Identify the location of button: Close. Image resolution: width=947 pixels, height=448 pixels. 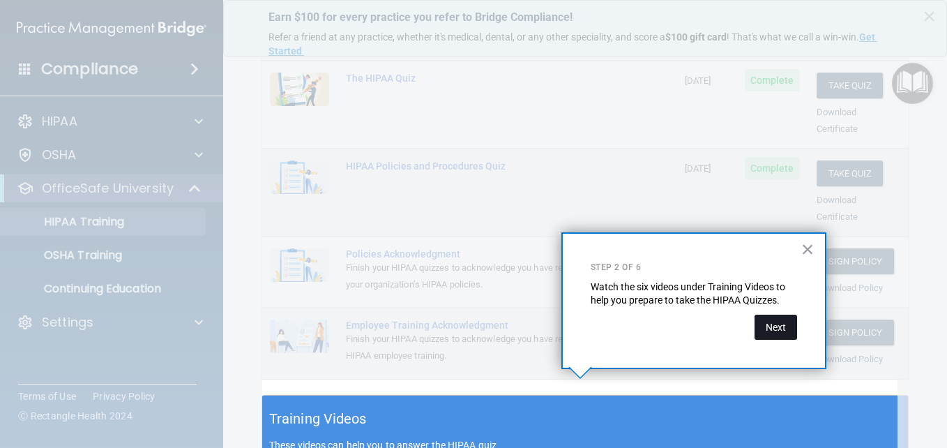
(808, 249).